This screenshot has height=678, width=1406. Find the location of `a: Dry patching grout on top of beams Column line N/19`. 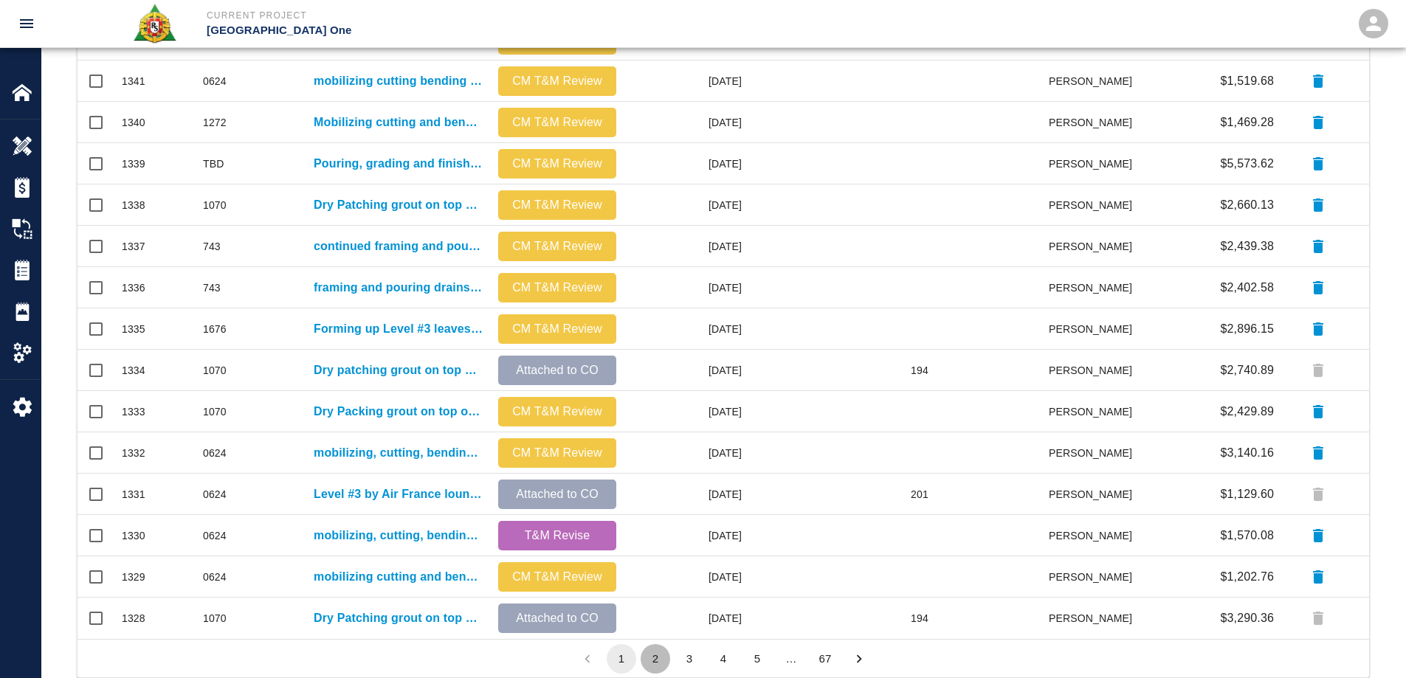

a: Dry patching grout on top of beams Column line N/19 is located at coordinates (399, 370).